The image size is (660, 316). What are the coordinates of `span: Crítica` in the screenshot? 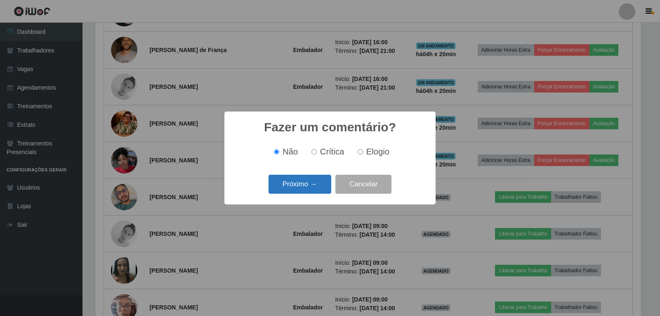 It's located at (332, 151).